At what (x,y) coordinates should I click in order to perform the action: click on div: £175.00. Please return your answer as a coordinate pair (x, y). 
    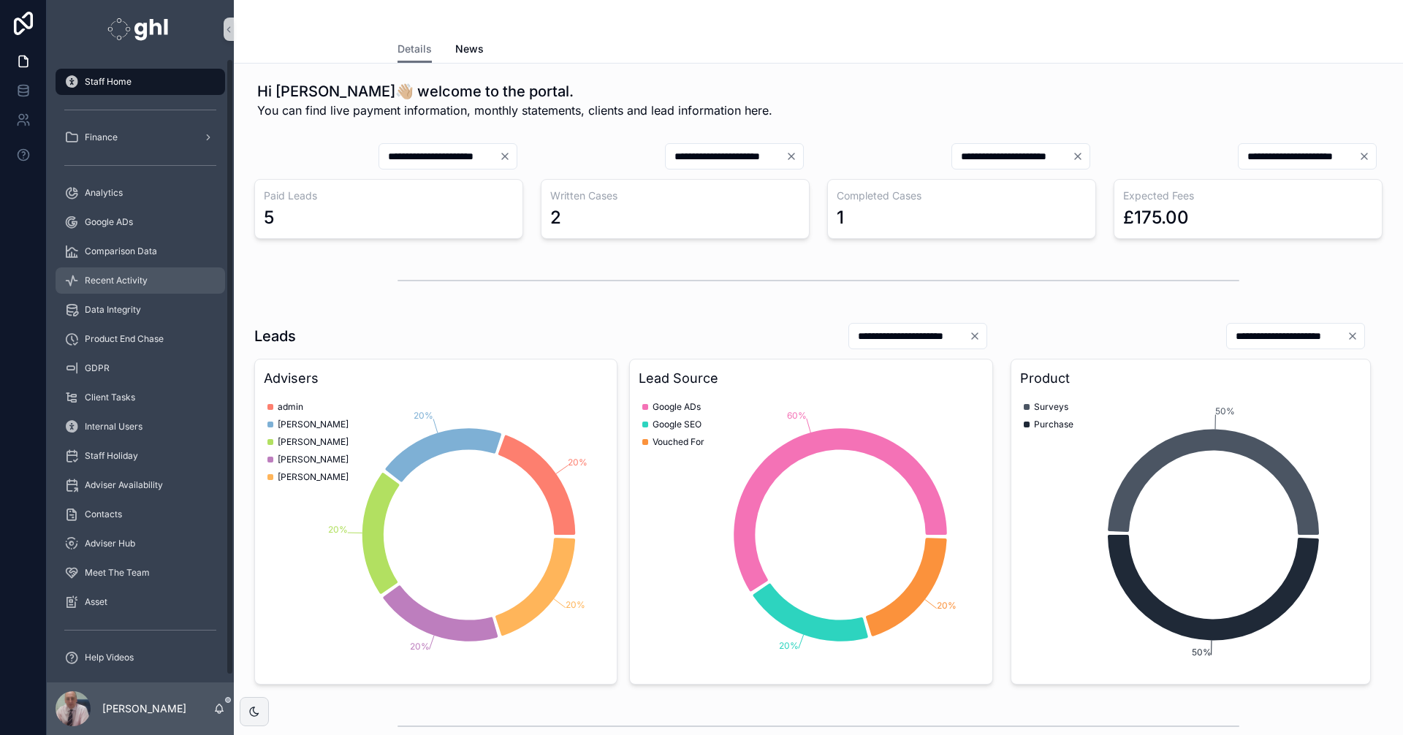
    Looking at the image, I should click on (1156, 218).